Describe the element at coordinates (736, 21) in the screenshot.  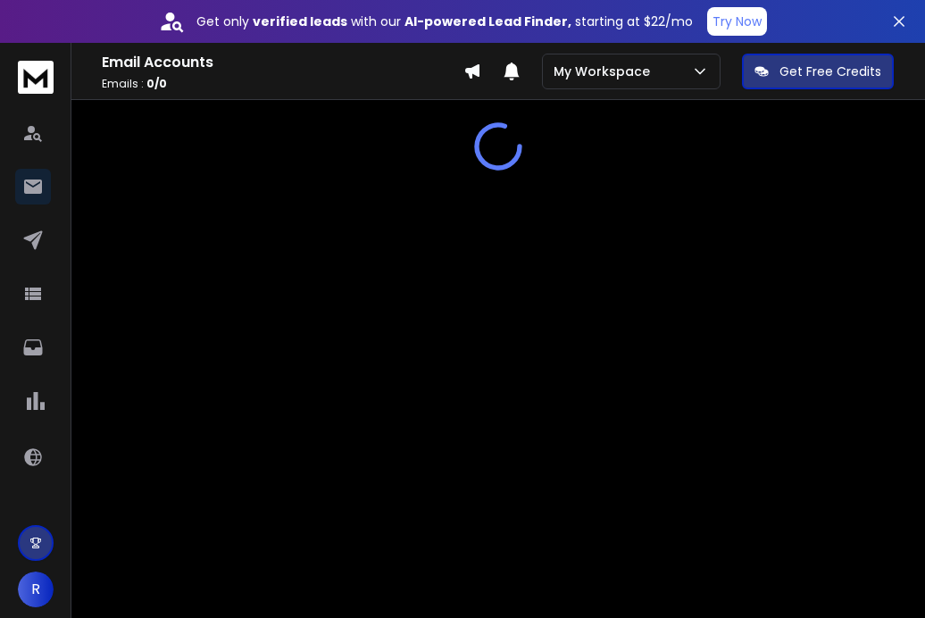
I see `p: Try Now` at that location.